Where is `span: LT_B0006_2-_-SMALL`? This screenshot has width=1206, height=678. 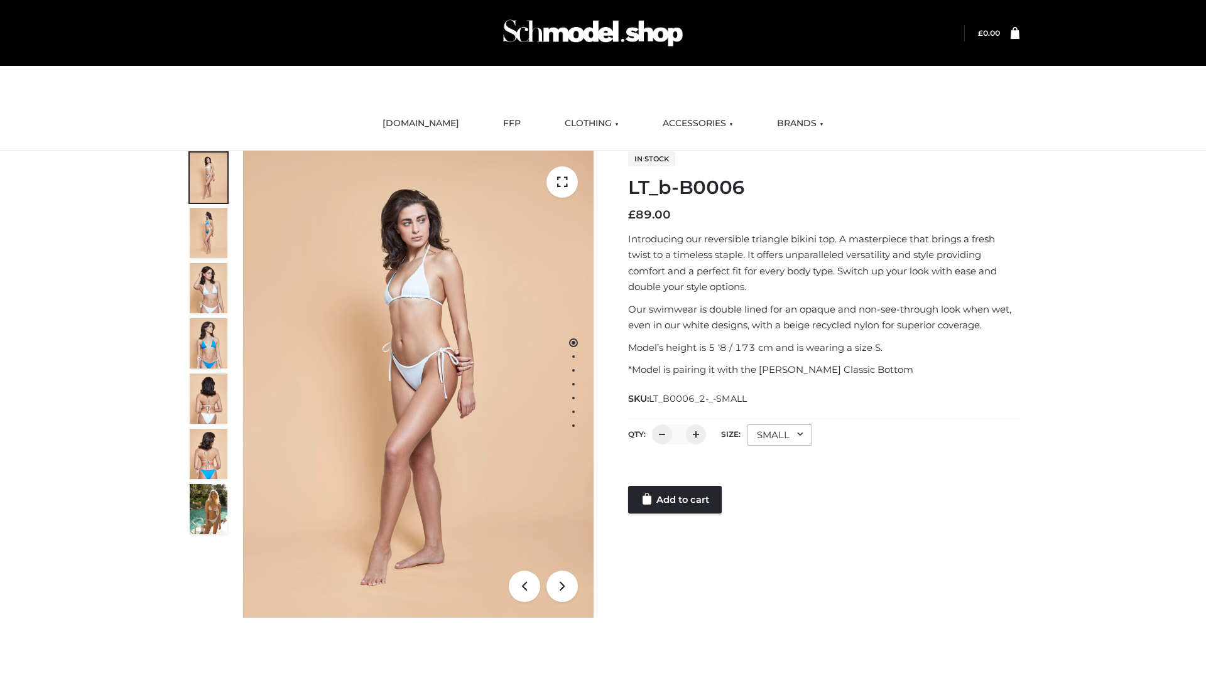
span: LT_B0006_2-_-SMALL is located at coordinates (698, 399).